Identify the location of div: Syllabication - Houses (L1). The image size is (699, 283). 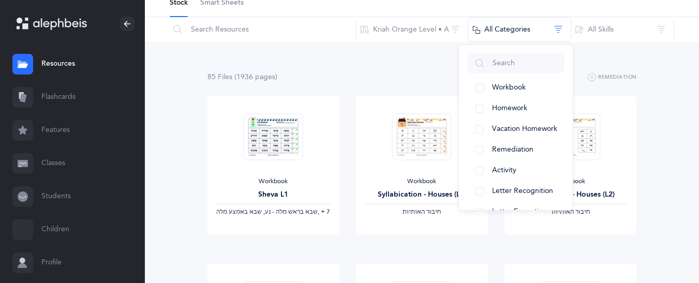
(422, 195).